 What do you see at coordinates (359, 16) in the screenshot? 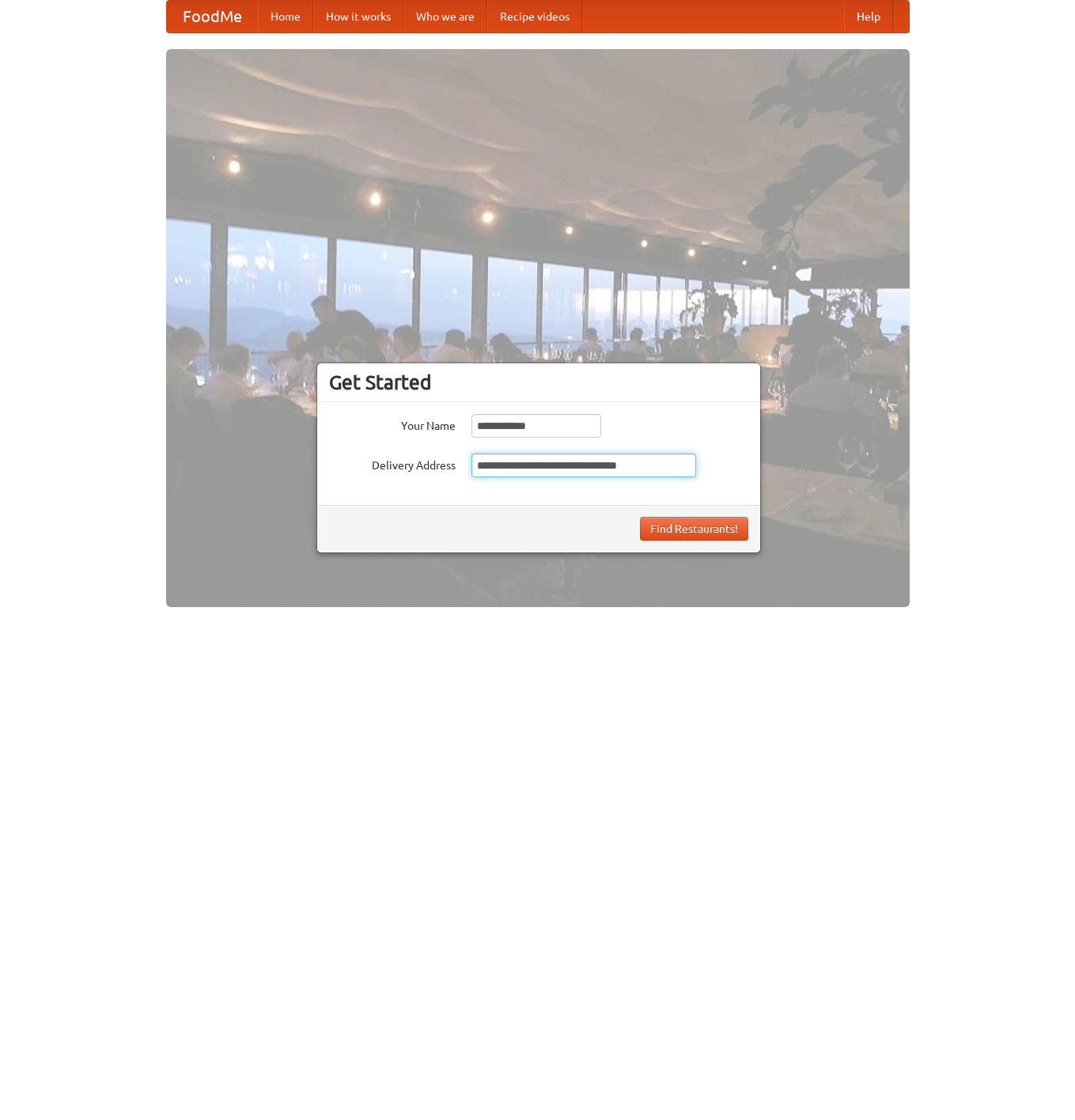
I see `a: How it works` at bounding box center [359, 16].